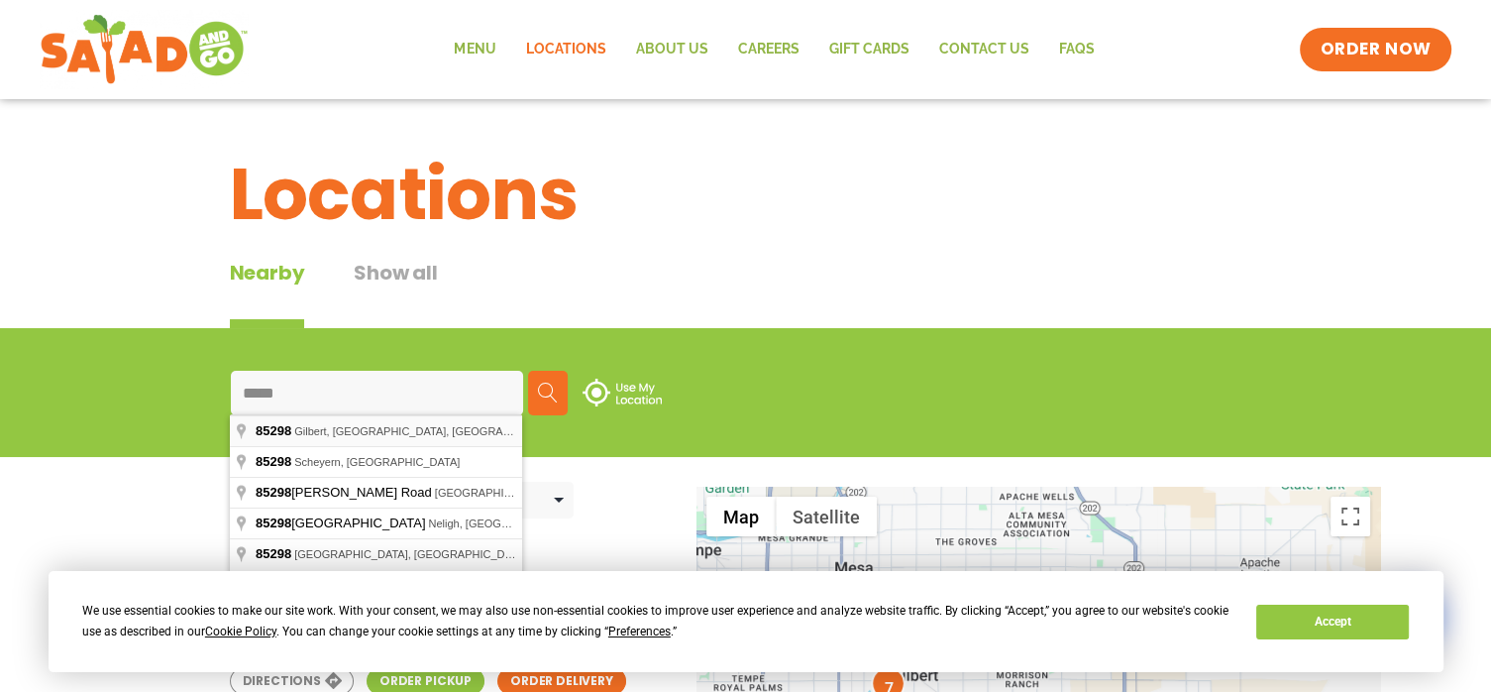  Describe the element at coordinates (1375, 50) in the screenshot. I see `span: ORDER NOW` at that location.